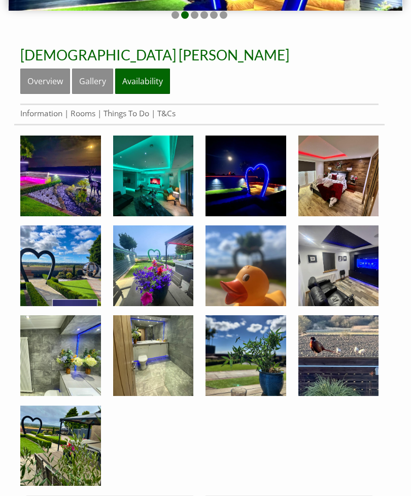 The width and height of the screenshot is (411, 496). I want to click on a: Availability, so click(143, 81).